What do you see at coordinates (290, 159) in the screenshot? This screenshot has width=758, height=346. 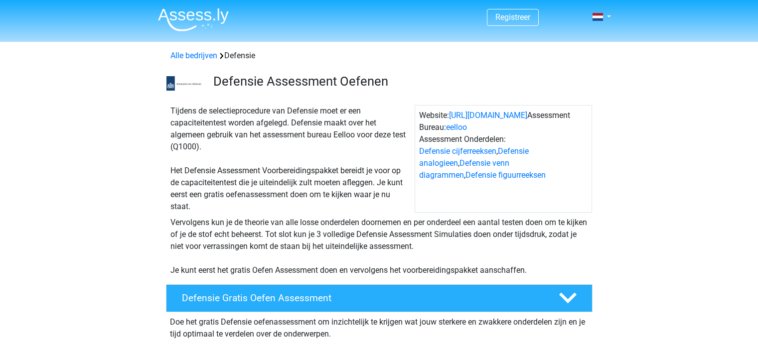 I see `div: Tijdens de selectieprocedure van Defensie moet er een capaciteitentest worden afgelegd. Defensie ...` at bounding box center [290, 159].